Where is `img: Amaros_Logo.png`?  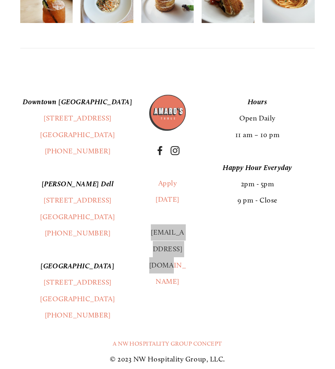
img: Amaros_Logo.png is located at coordinates (167, 113).